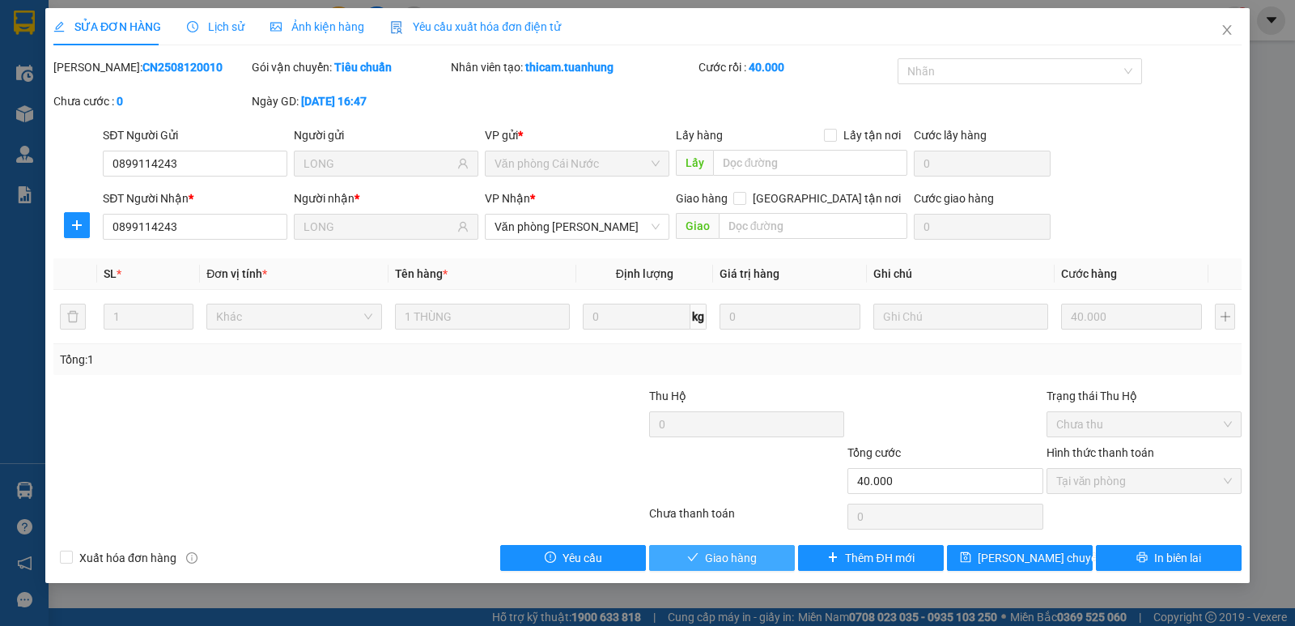 The width and height of the screenshot is (1295, 626). I want to click on button: exclamation-circleYêu cầu, so click(573, 558).